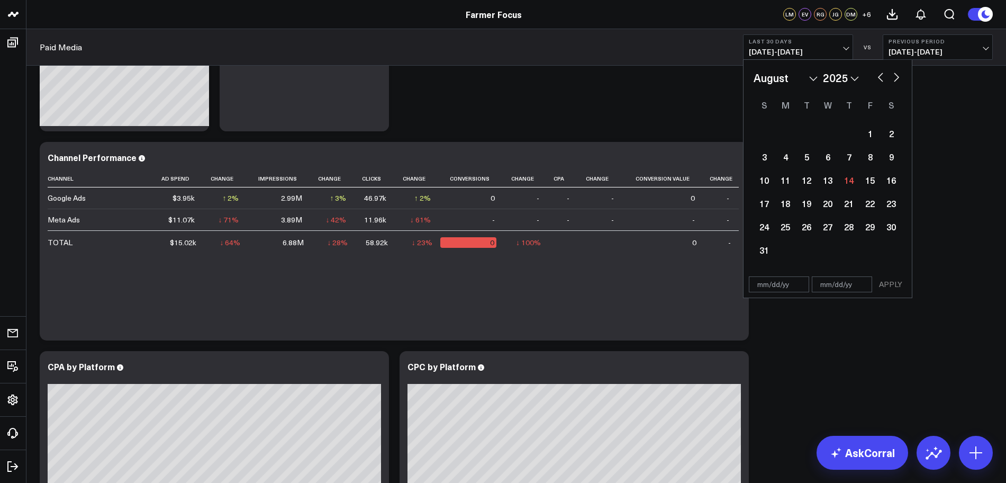 The height and width of the screenshot is (483, 1006). What do you see at coordinates (764, 105) in the screenshot?
I see `div: Sunday` at bounding box center [764, 105].